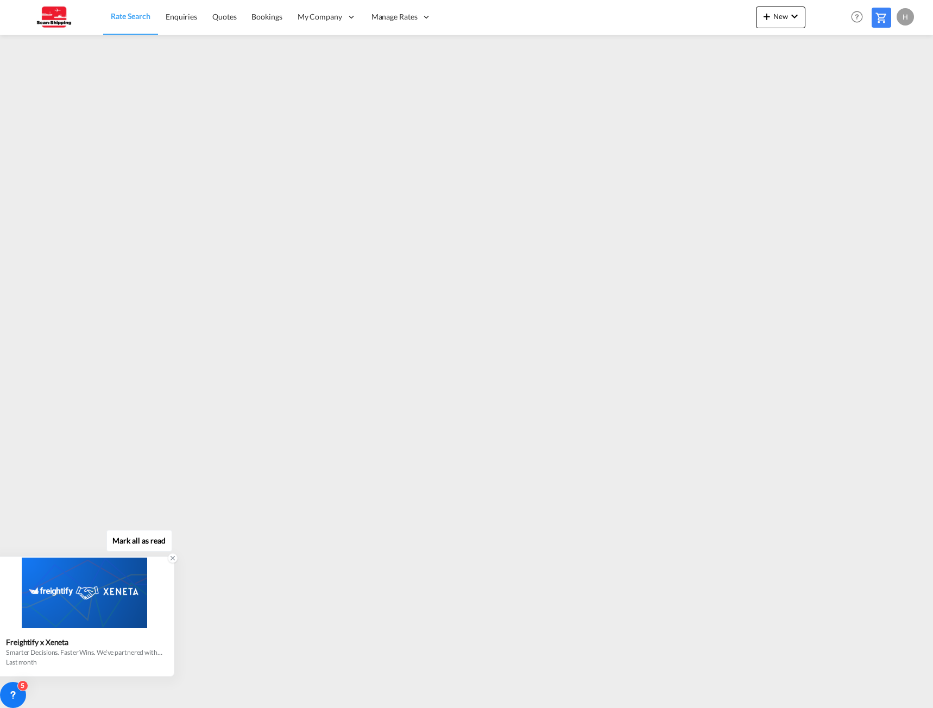  Describe the element at coordinates (780, 17) in the screenshot. I see `button: icon-plus 400-fgNewicon-chevron-down` at that location.